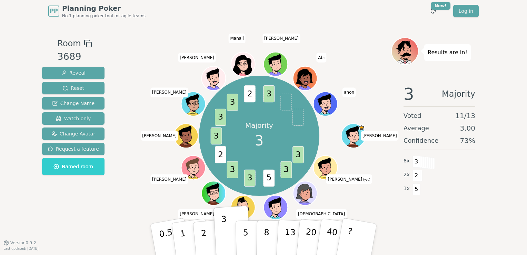 This screenshot has height=255, width=527. Describe the element at coordinates (325, 168) in the screenshot. I see `button: Click to change your avatar` at that location.